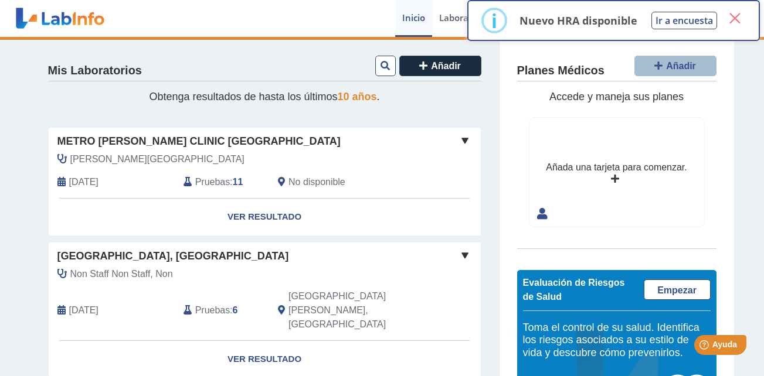 This screenshot has width=764, height=376. Describe the element at coordinates (574, 290) in the screenshot. I see `span: Evaluación de Riesgos de Salud` at that location.